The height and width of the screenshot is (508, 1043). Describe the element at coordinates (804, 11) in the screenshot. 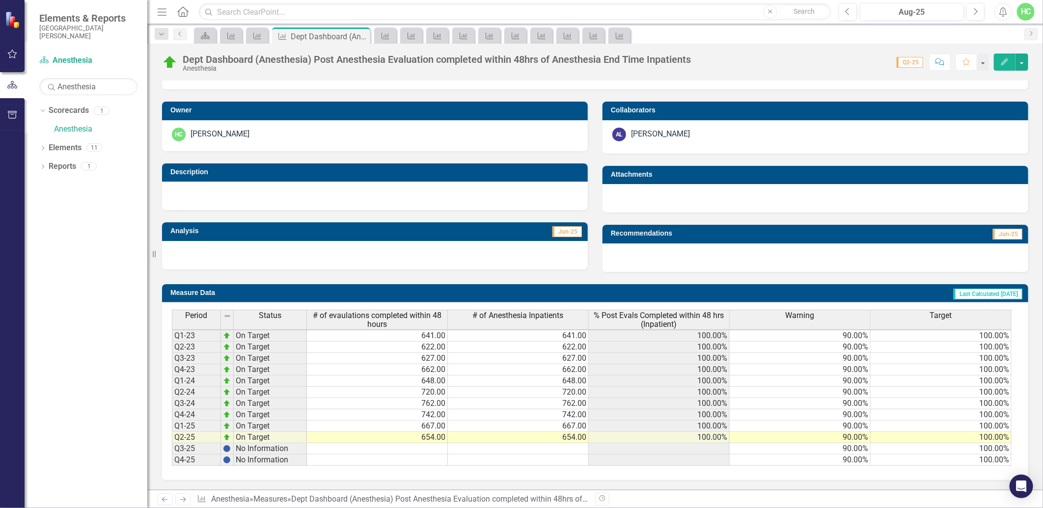

I see `span: Search` at that location.